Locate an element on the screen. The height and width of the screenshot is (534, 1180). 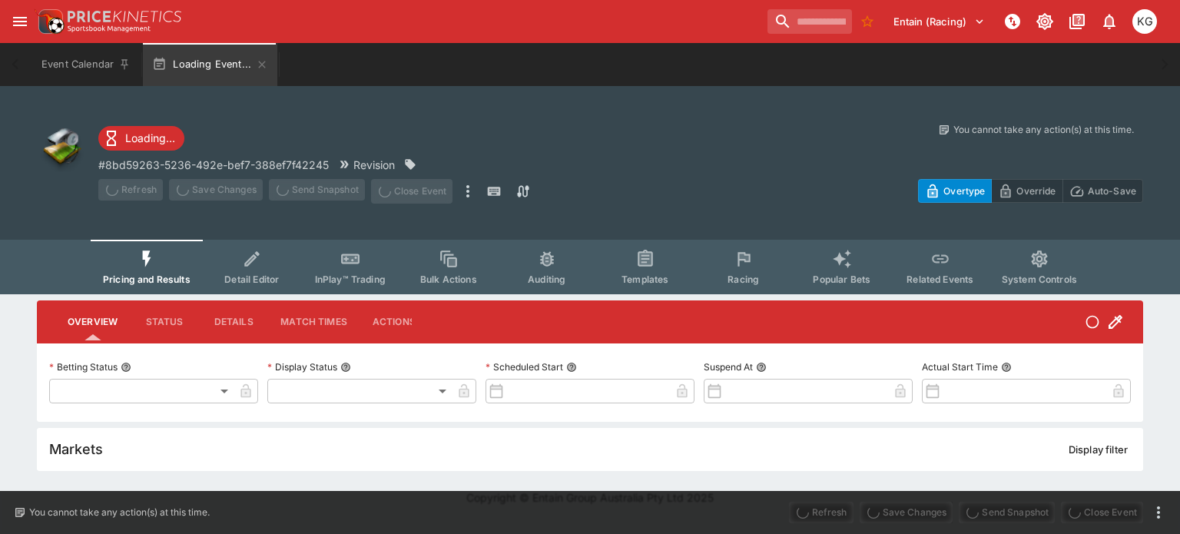
p: Revision is located at coordinates (374, 164).